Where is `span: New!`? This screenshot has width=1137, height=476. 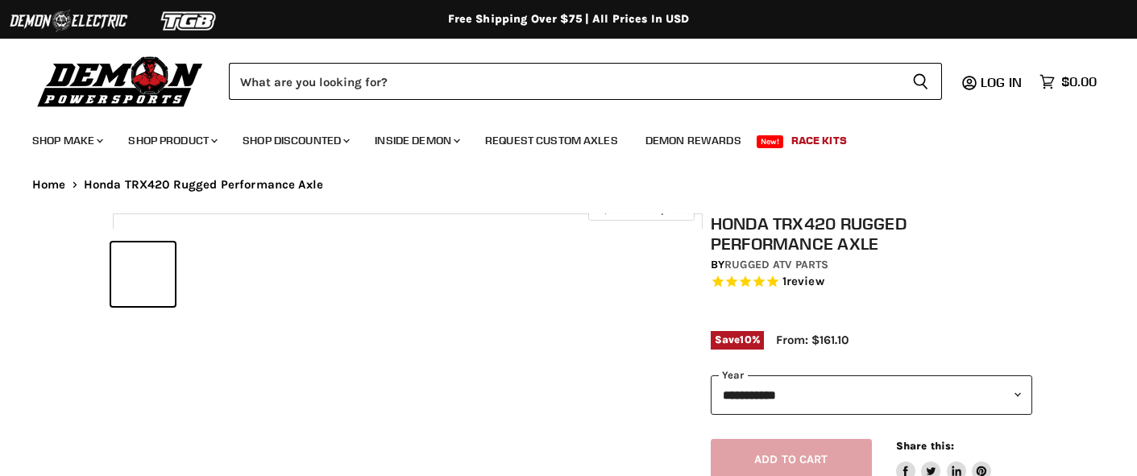 span: New! is located at coordinates (771, 142).